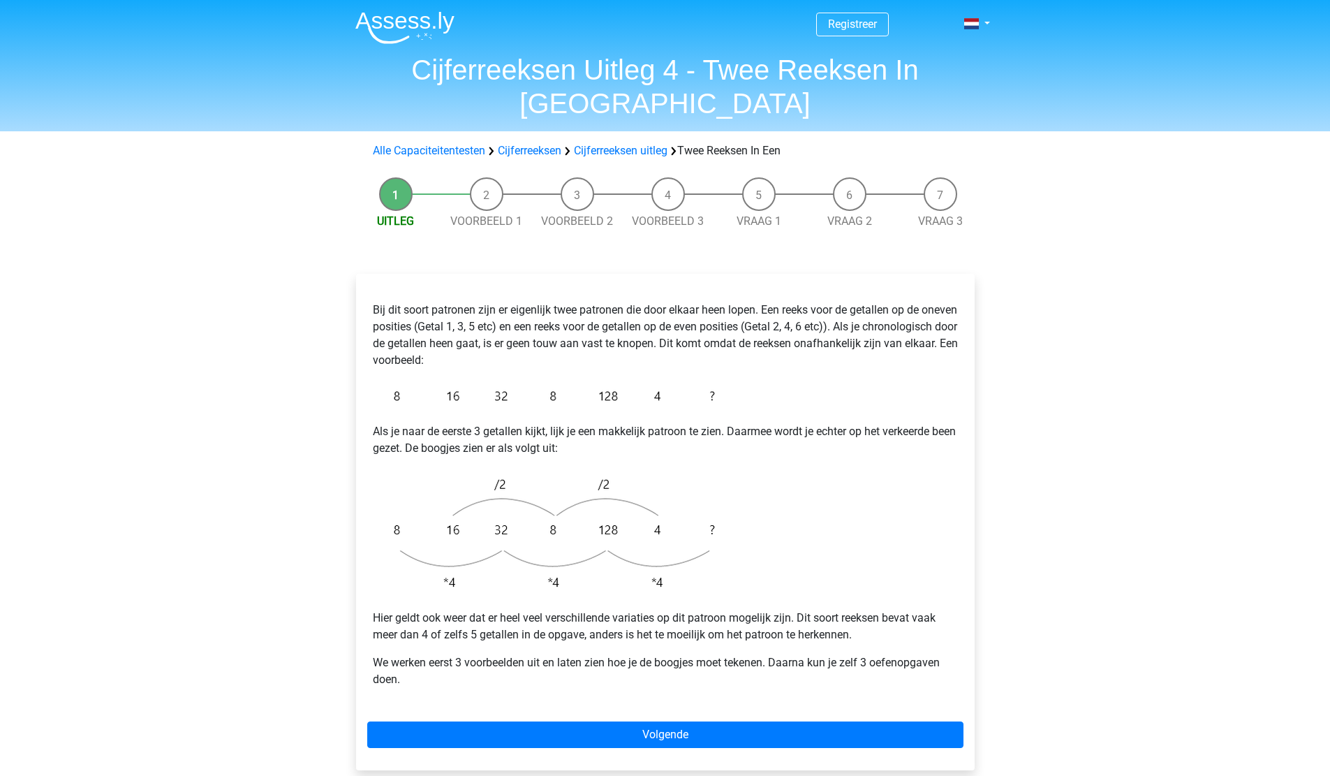  Describe the element at coordinates (665, 151) in the screenshot. I see `div: Twee Reeksen In Een` at that location.